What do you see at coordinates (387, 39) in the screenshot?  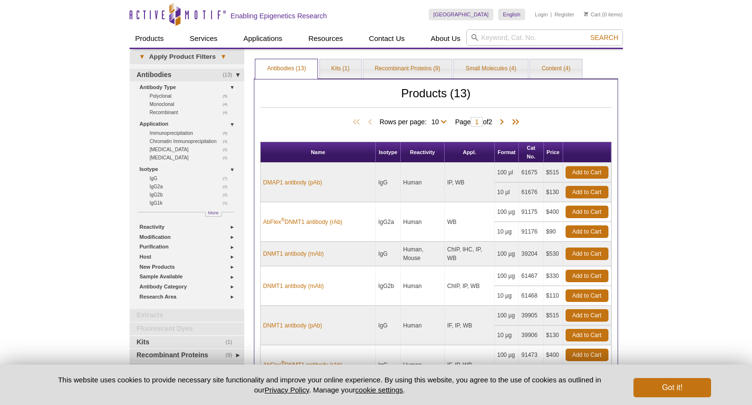 I see `a: Contact Us` at bounding box center [387, 39].